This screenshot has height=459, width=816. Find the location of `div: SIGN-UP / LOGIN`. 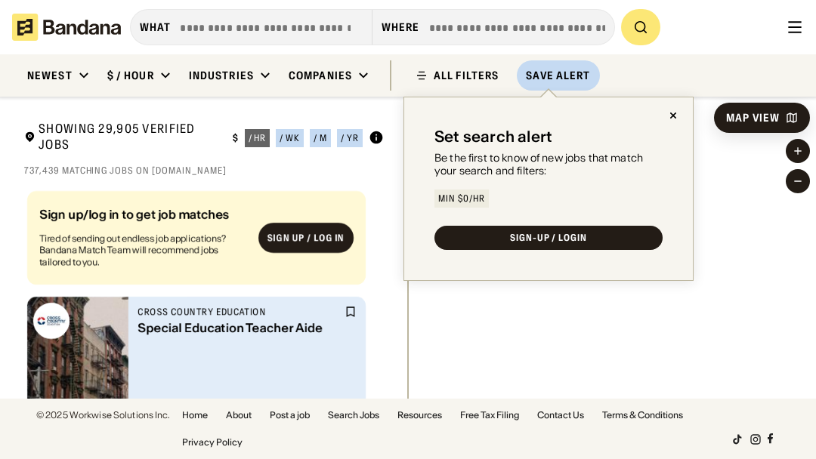

div: SIGN-UP / LOGIN is located at coordinates (549, 238).